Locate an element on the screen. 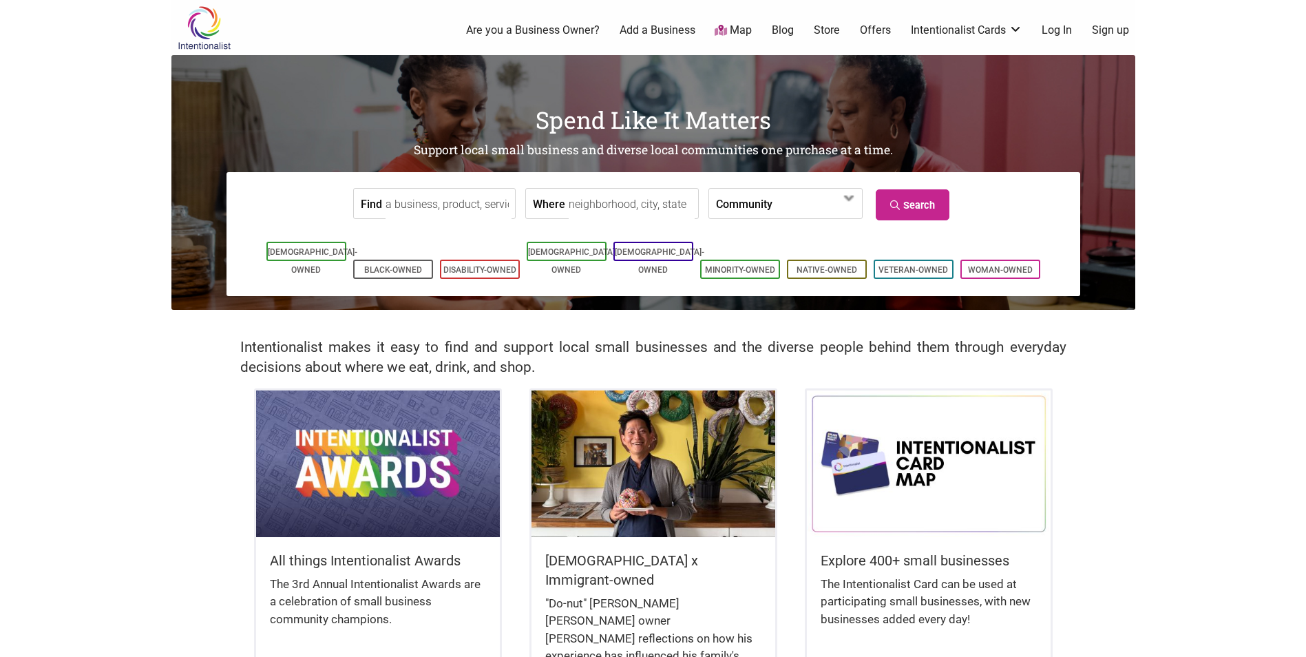  a: Veteran-Owned is located at coordinates (913, 270).